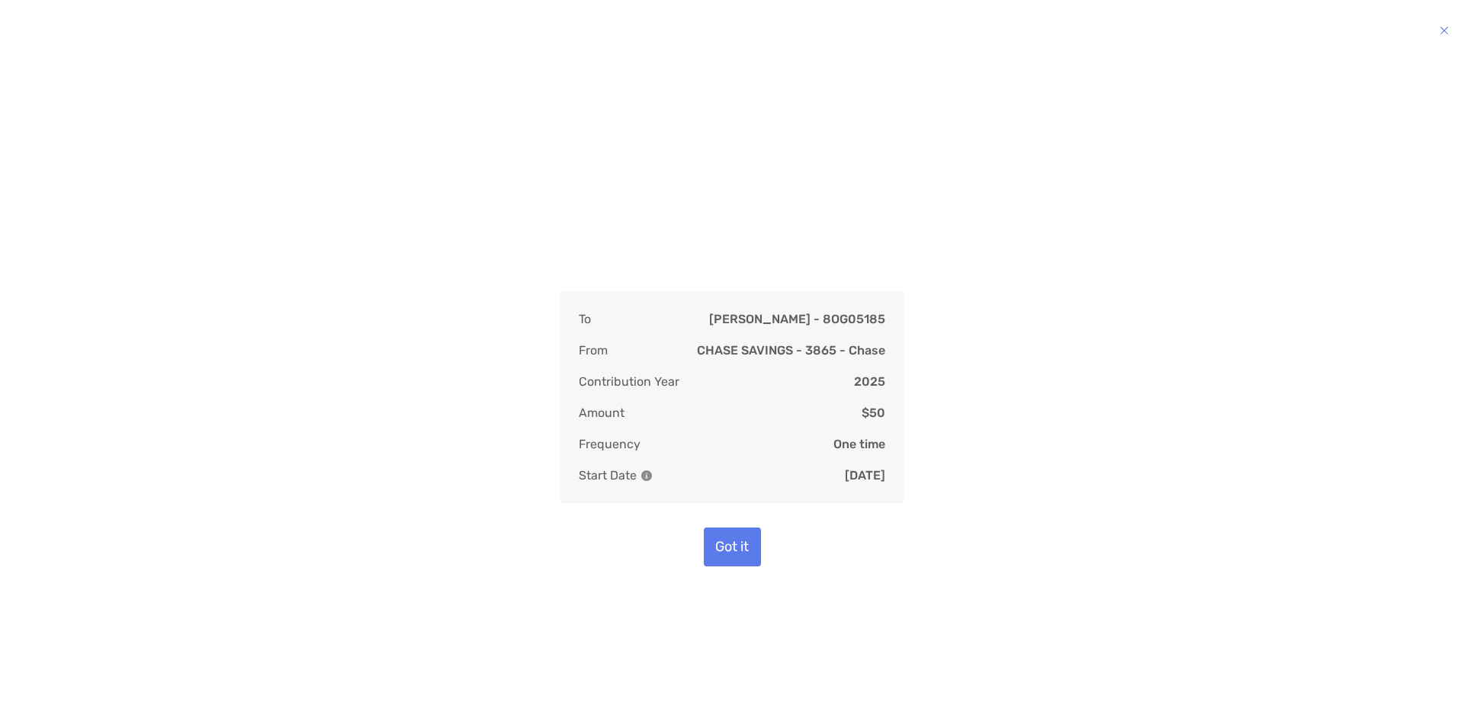 The height and width of the screenshot is (712, 1464). Describe the element at coordinates (869, 381) in the screenshot. I see `p: 2025` at that location.